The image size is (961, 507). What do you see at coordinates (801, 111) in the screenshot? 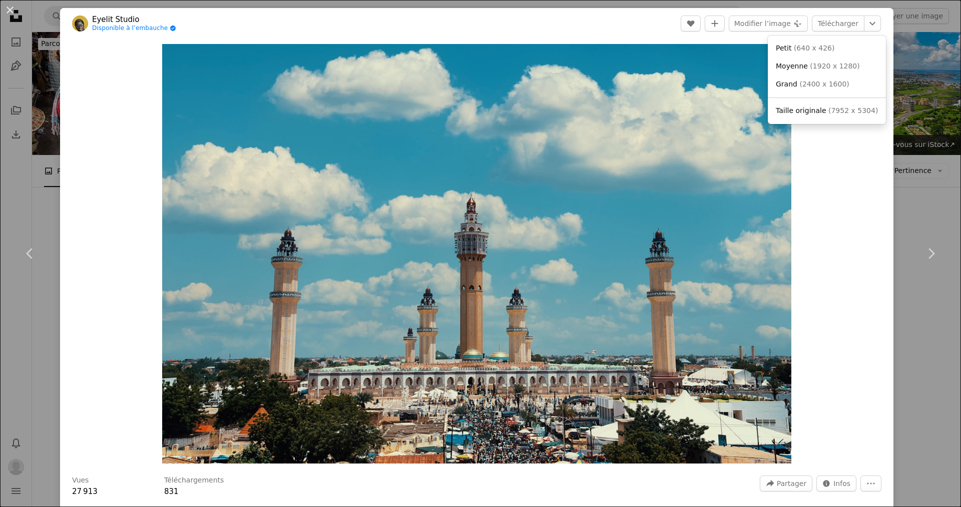
I see `span: Taille originale` at bounding box center [801, 111].